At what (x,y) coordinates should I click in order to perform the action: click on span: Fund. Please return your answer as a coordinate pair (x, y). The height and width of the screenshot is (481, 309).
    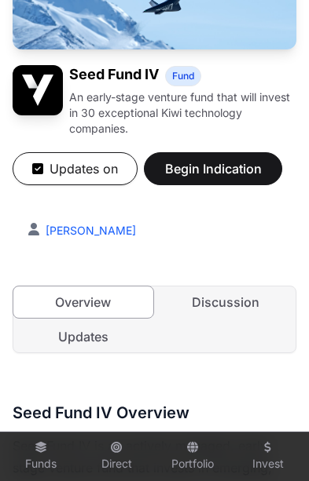
    Looking at the image, I should click on (183, 76).